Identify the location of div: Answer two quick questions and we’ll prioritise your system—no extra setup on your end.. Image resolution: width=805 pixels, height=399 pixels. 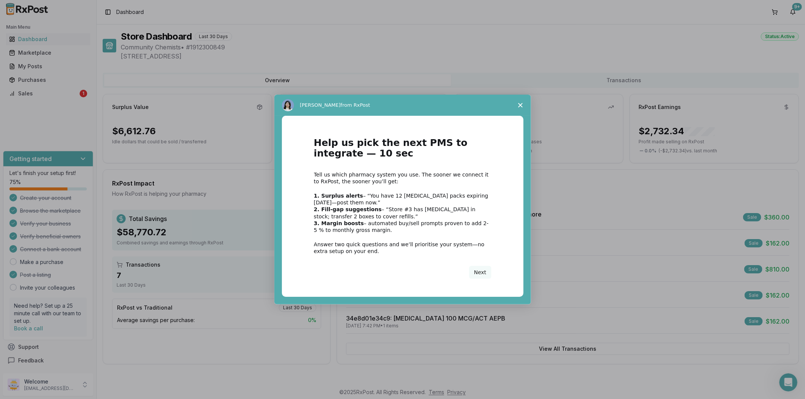
(403, 248).